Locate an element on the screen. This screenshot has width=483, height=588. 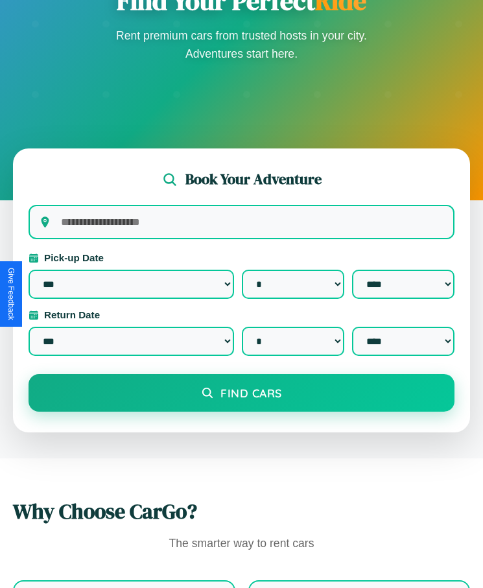
p: The smarter way to rent cars is located at coordinates (241, 544).